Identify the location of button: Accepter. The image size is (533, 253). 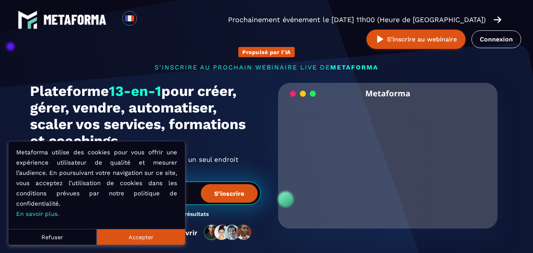
(141, 237).